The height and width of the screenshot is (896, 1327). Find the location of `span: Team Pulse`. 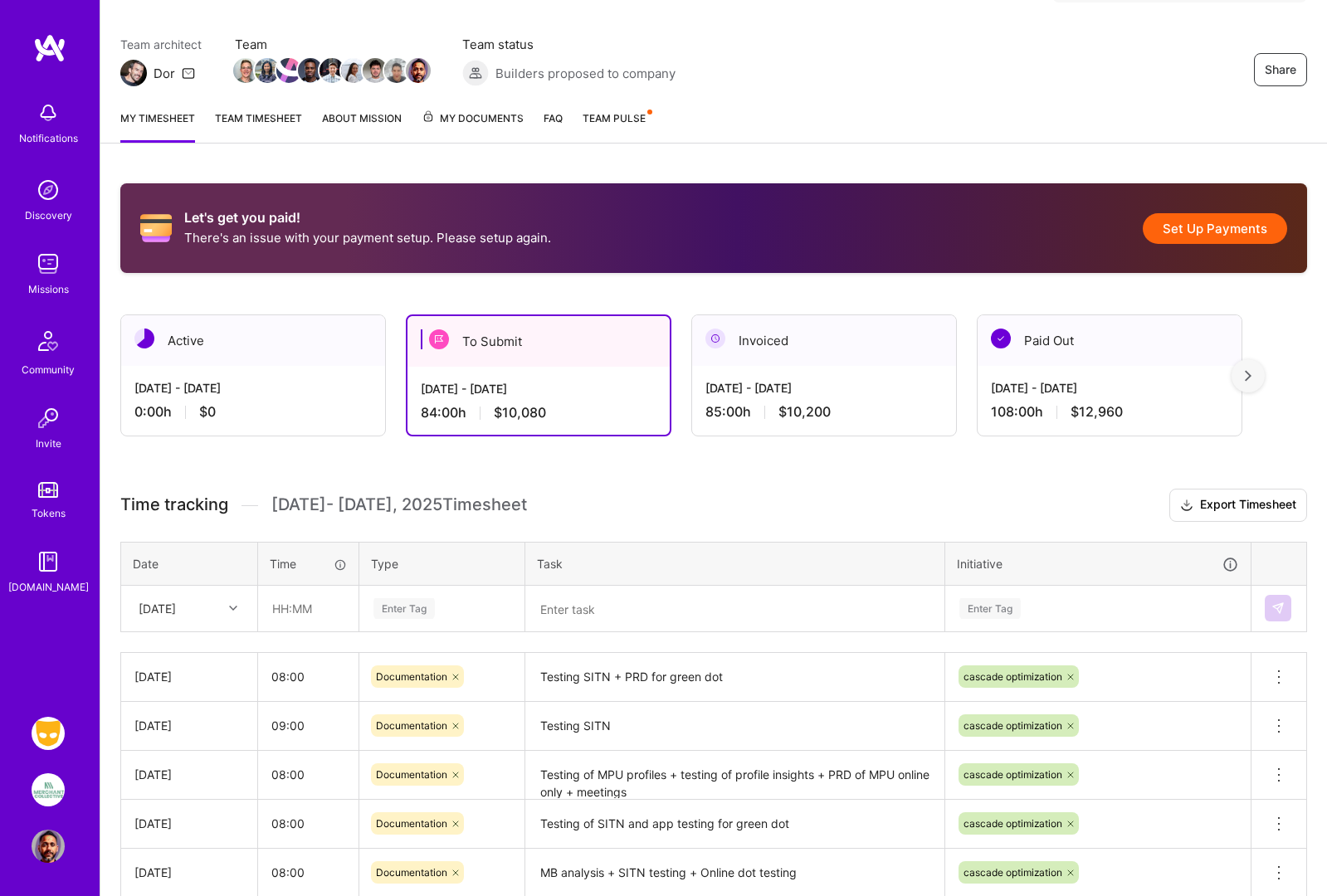

span: Team Pulse is located at coordinates (614, 117).